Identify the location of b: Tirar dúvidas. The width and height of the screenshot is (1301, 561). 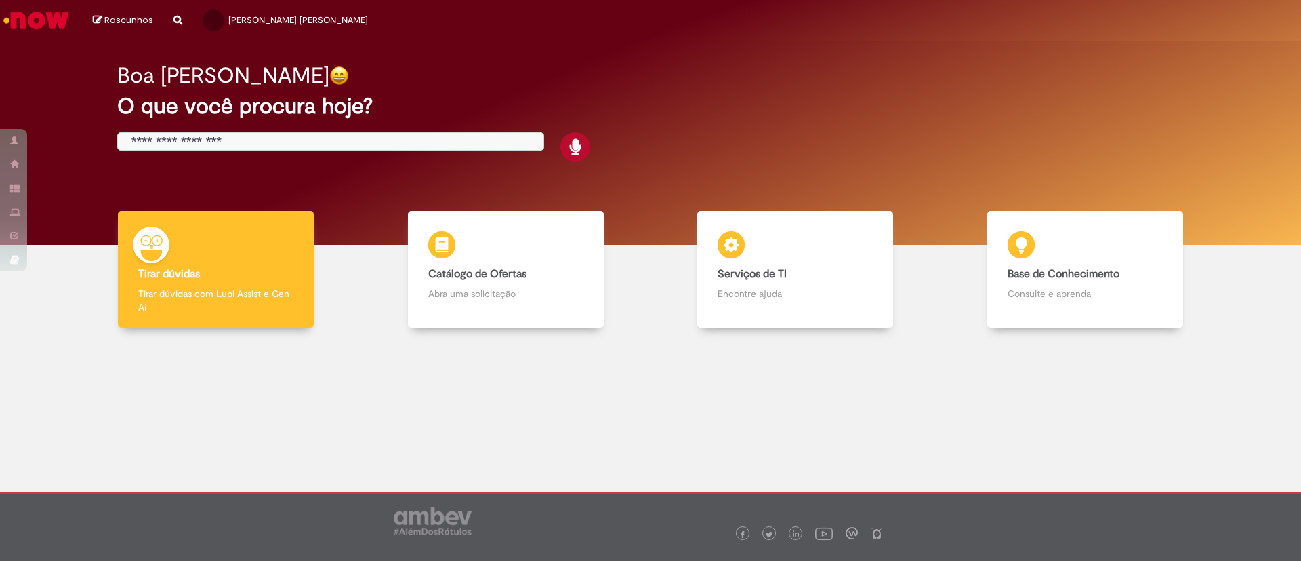
(169, 274).